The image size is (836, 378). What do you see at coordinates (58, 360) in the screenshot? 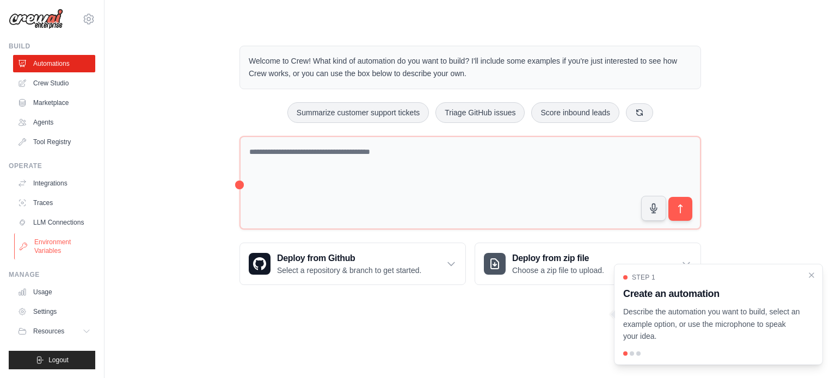
I see `span: Logout` at bounding box center [58, 360].